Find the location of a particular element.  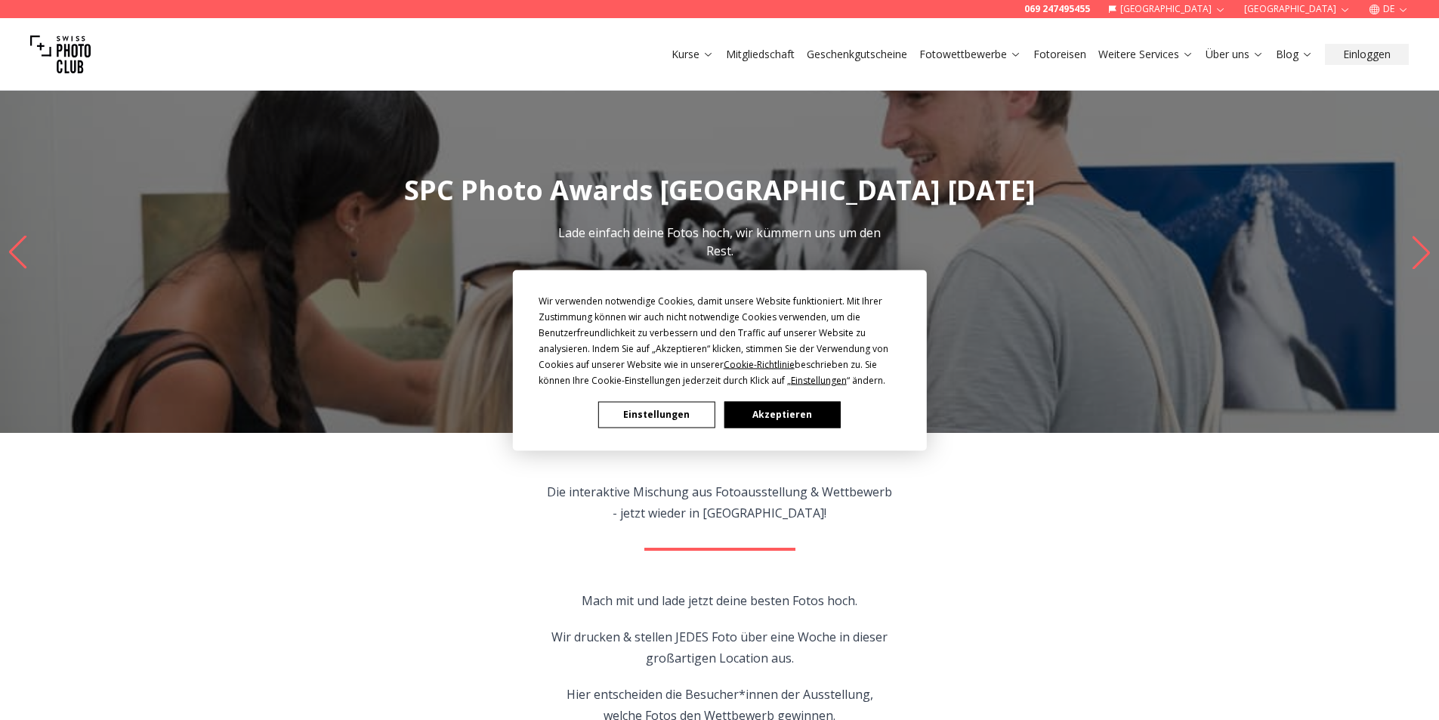

button: Akzeptieren is located at coordinates (782, 414).